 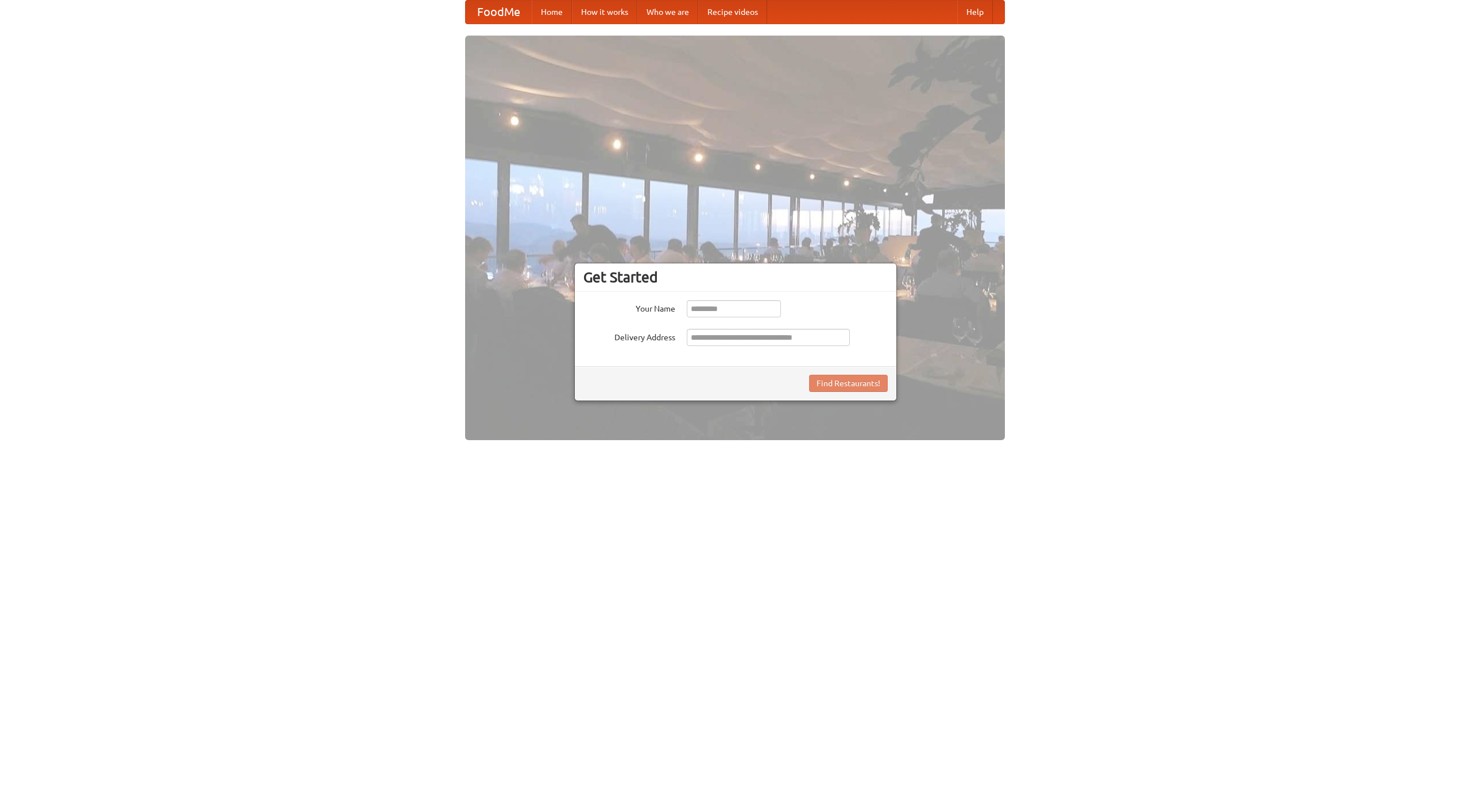 What do you see at coordinates (735, 277) in the screenshot?
I see `h3: Get Started` at bounding box center [735, 277].